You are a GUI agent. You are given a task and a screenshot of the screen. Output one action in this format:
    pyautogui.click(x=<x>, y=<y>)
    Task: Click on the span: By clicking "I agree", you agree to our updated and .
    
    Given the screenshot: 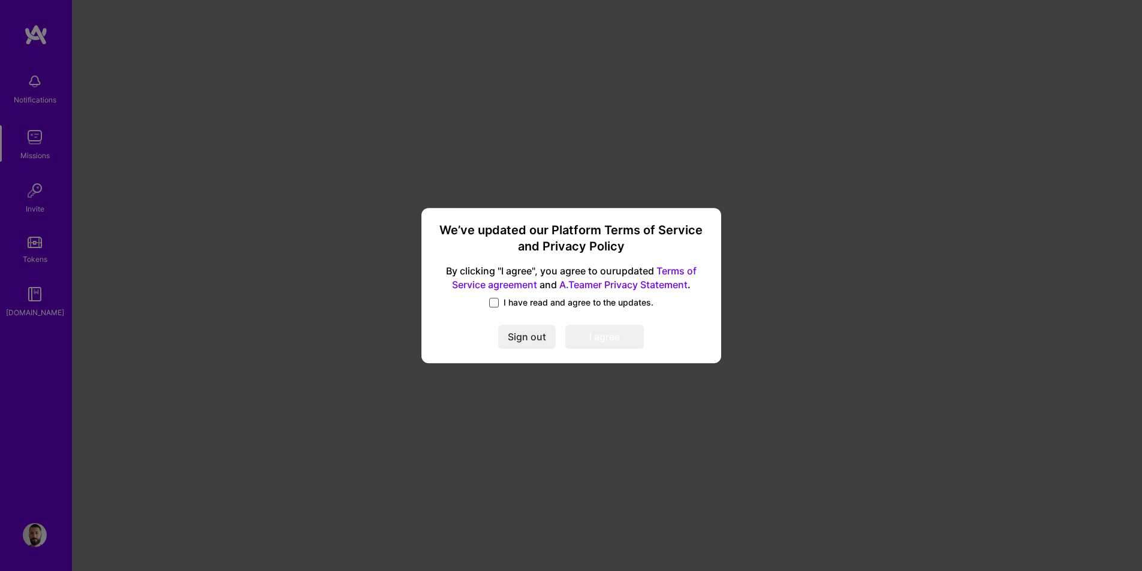 What is the action you would take?
    pyautogui.click(x=571, y=279)
    